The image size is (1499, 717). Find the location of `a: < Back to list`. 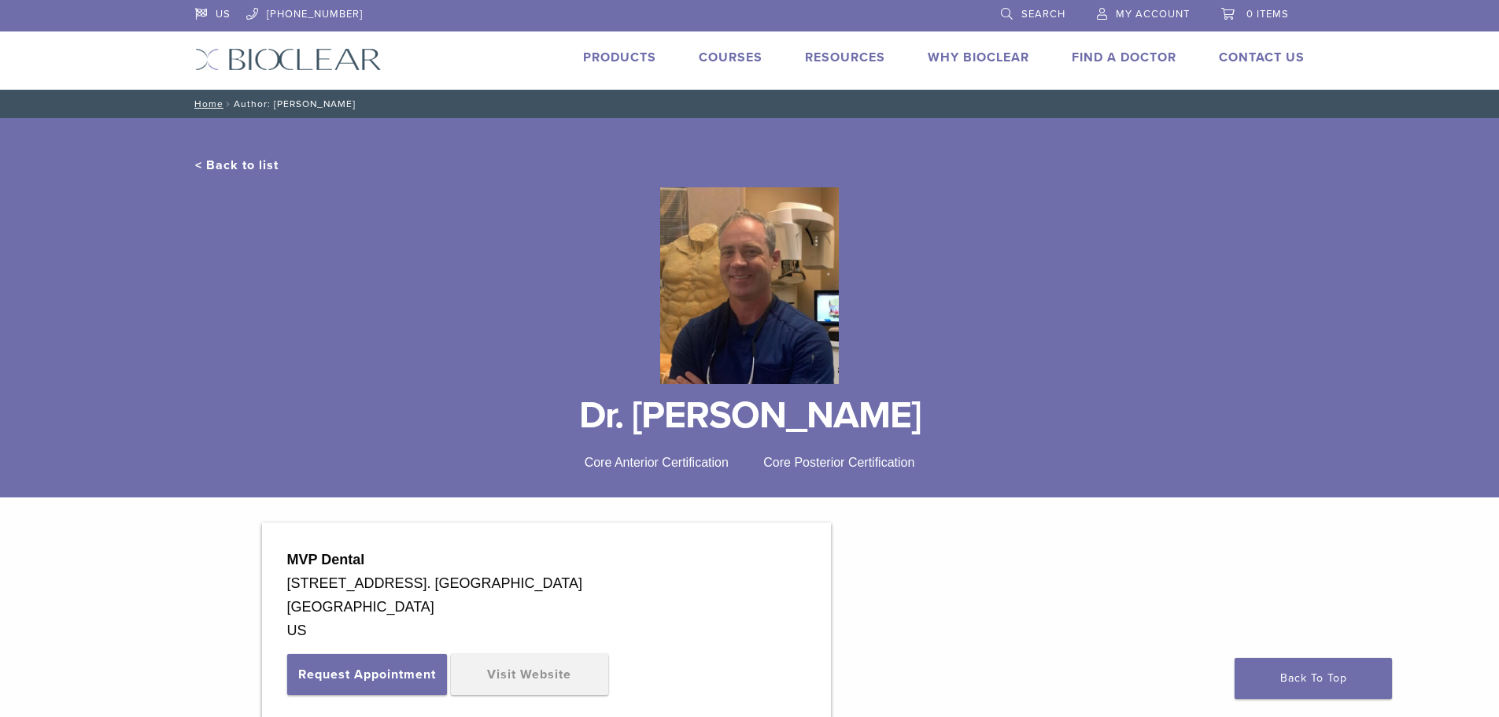

a: < Back to list is located at coordinates (237, 165).